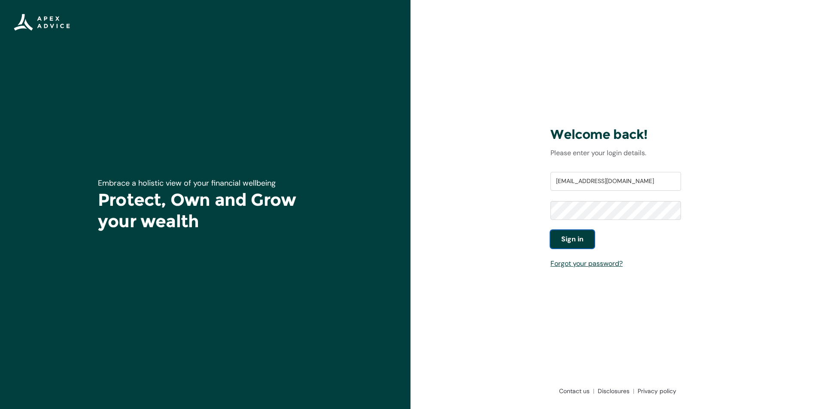  Describe the element at coordinates (572, 239) in the screenshot. I see `span: Sign in` at that location.